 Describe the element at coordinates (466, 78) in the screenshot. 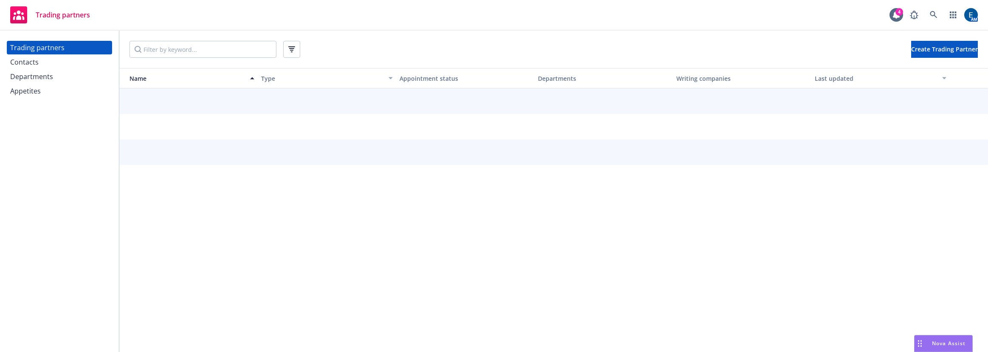

I see `button: Appointment status` at that location.